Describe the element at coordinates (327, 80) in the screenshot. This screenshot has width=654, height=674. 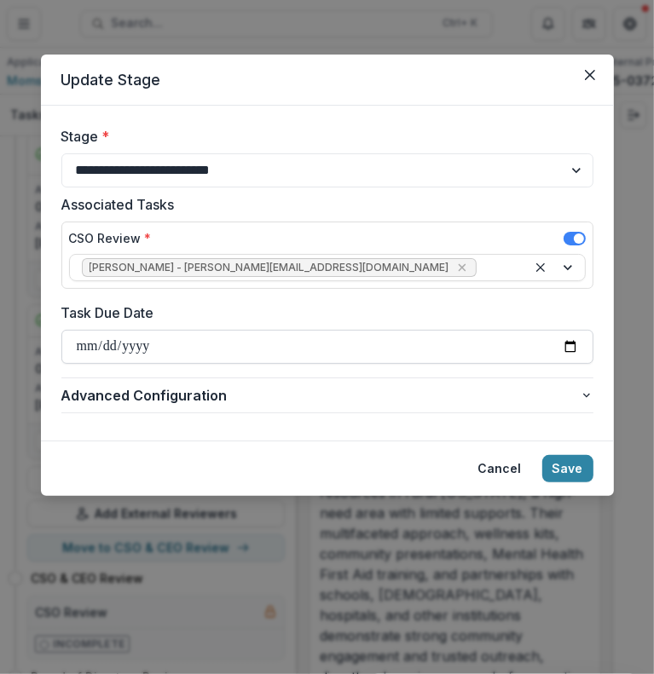
I see `header: Update Stage` at that location.